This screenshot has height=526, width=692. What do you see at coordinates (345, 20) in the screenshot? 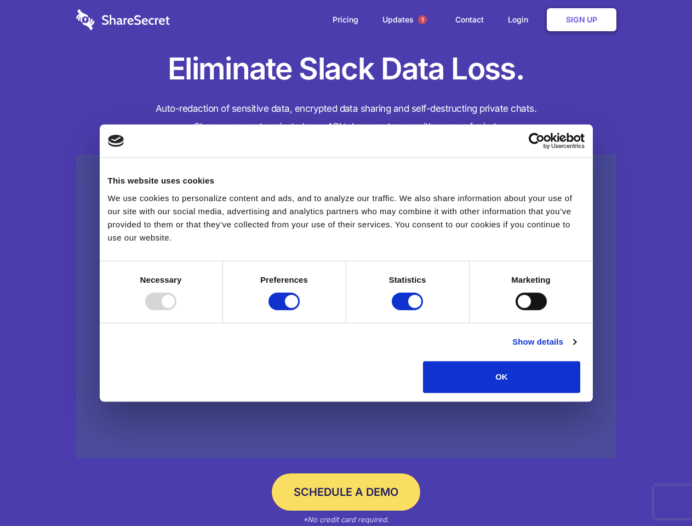
I see `a: Pricing` at bounding box center [345, 20].